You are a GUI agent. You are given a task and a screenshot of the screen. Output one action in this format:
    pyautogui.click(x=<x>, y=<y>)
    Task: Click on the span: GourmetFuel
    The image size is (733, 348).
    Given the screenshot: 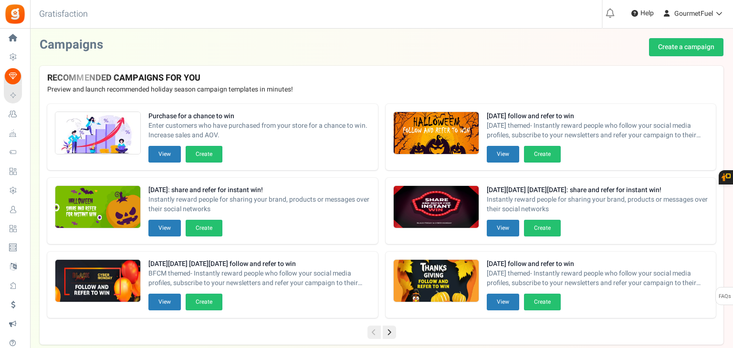 What is the action you would take?
    pyautogui.click(x=693, y=13)
    